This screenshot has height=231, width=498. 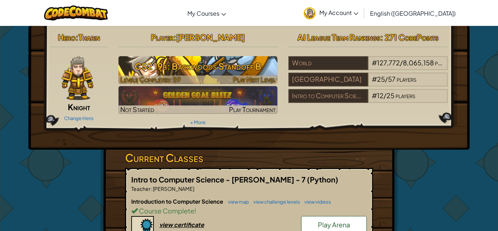 What do you see at coordinates (388, 62) in the screenshot?
I see `span: 127,772` at bounding box center [388, 62].